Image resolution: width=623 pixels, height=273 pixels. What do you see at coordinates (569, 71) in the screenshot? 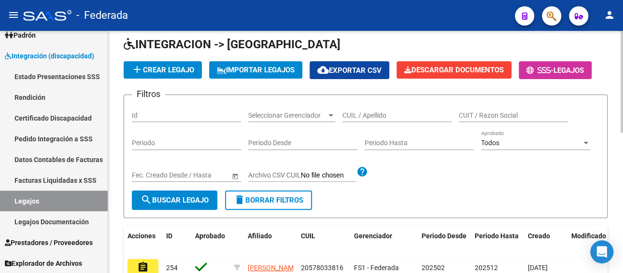
I see `span: Legajos` at bounding box center [569, 71].